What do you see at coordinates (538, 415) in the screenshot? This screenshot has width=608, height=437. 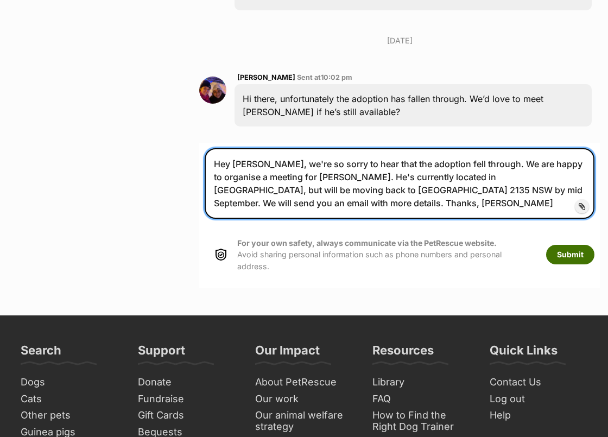 I see `a: Help` at bounding box center [538, 415].